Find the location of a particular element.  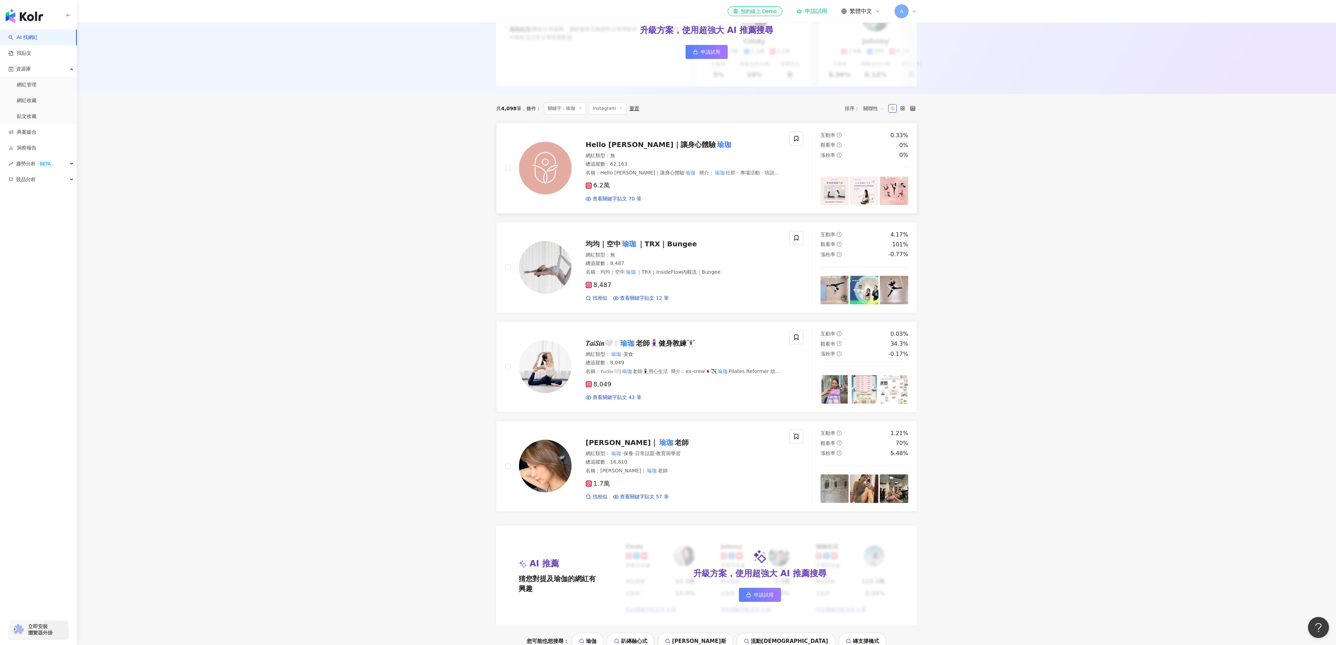

span: 保養 is located at coordinates (629, 453).